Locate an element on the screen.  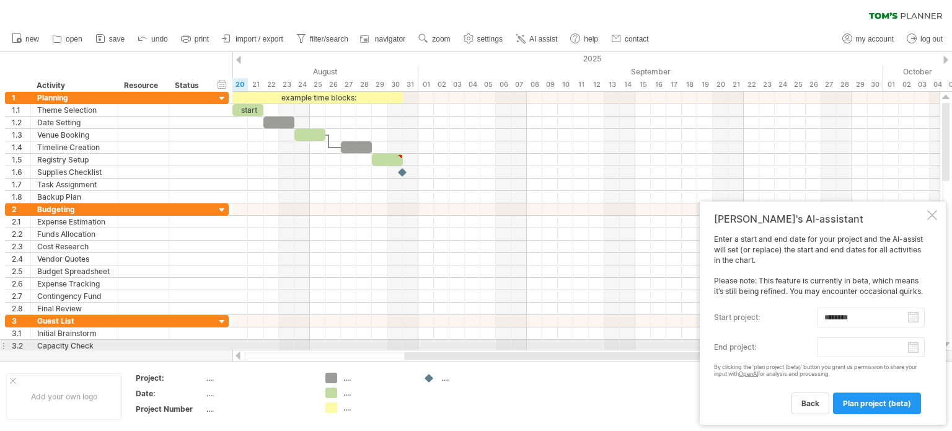
div: Wednesday, 10 September 2025 is located at coordinates (565, 84).